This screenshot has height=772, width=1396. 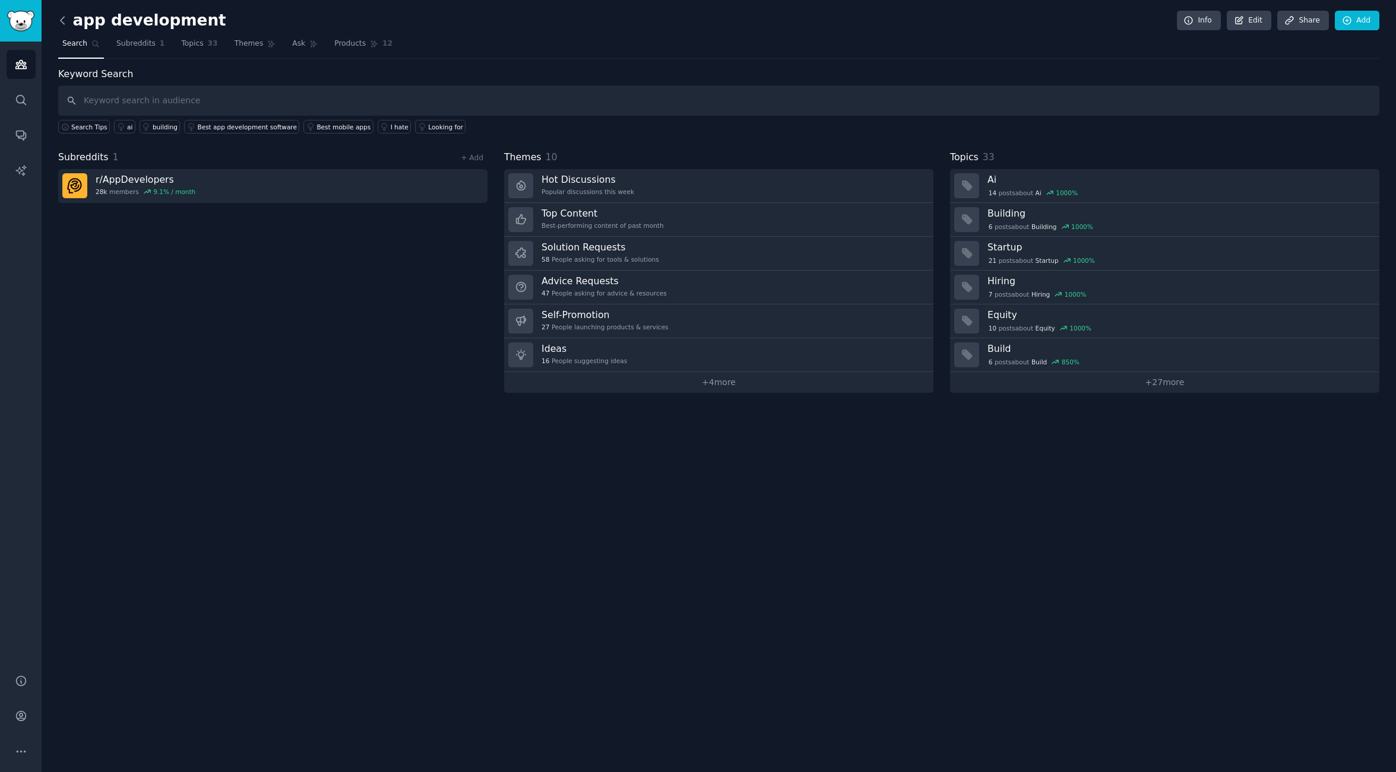 I want to click on a: Startup21postsaboutStartup1000%, so click(x=1164, y=253).